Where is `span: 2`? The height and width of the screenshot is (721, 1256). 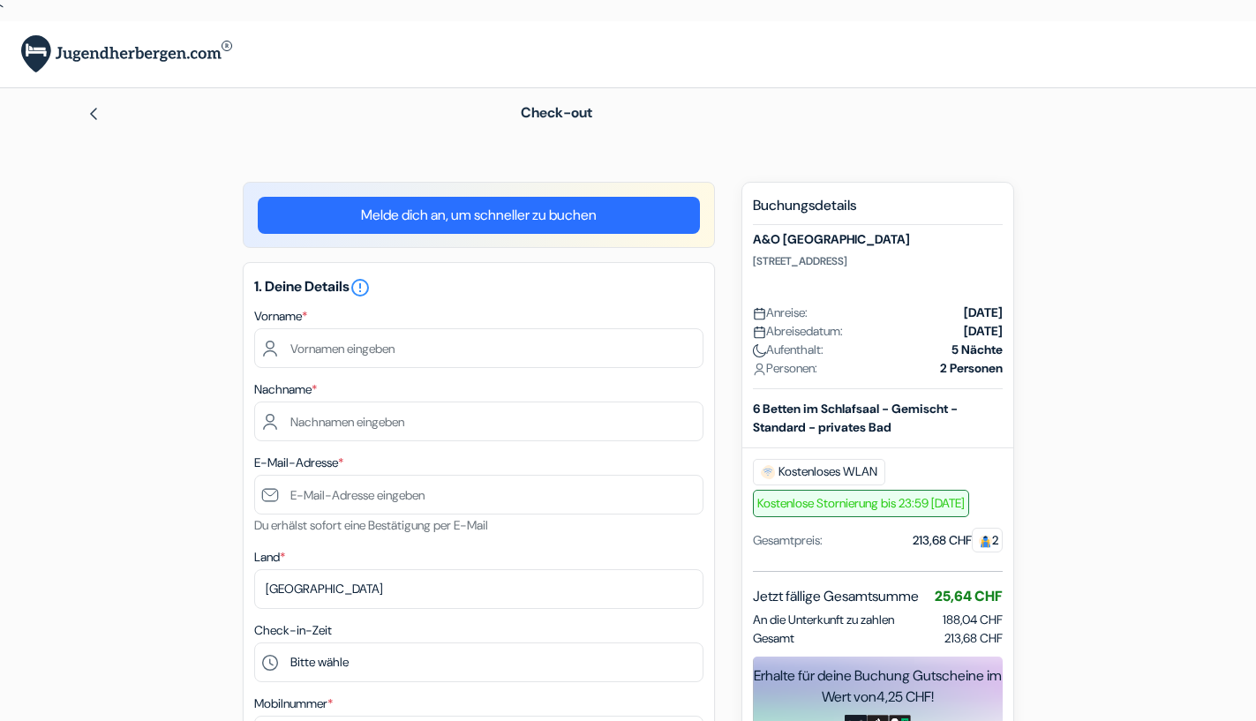
span: 2 is located at coordinates (987, 540).